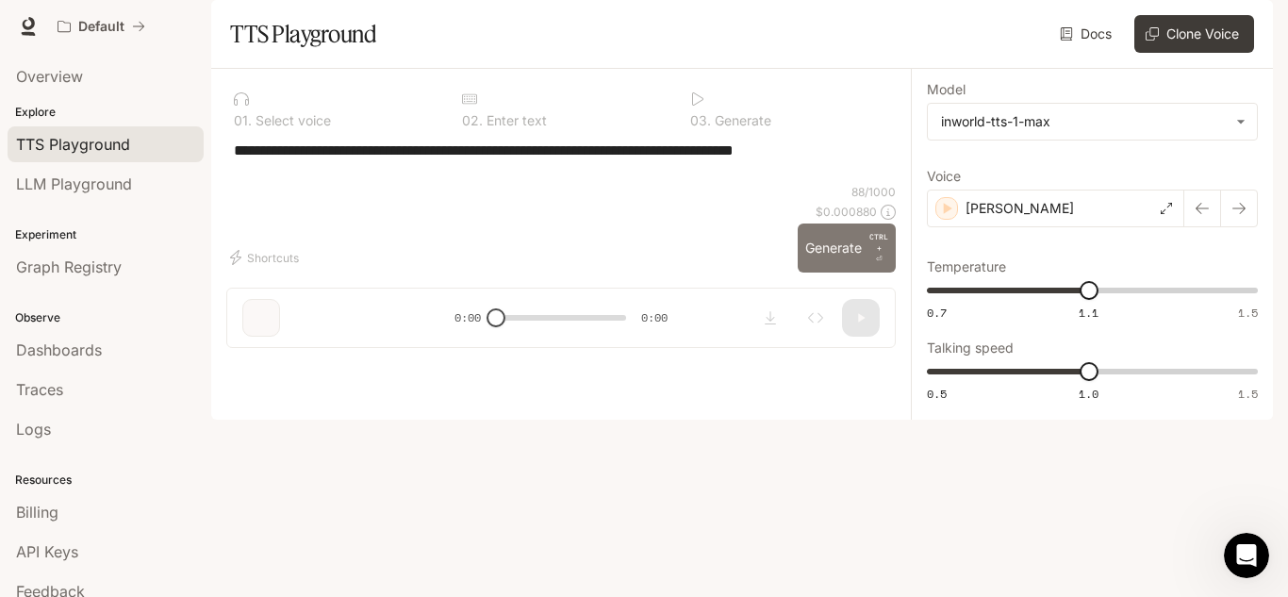 The width and height of the screenshot is (1288, 597). I want to click on p: Talking speed, so click(970, 348).